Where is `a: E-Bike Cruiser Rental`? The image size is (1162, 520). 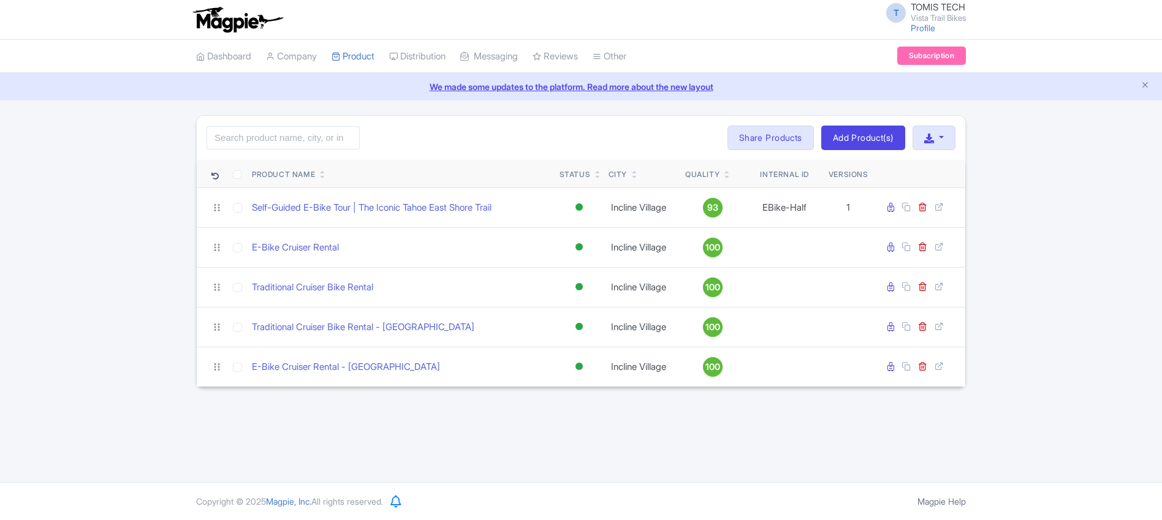 a: E-Bike Cruiser Rental is located at coordinates (295, 248).